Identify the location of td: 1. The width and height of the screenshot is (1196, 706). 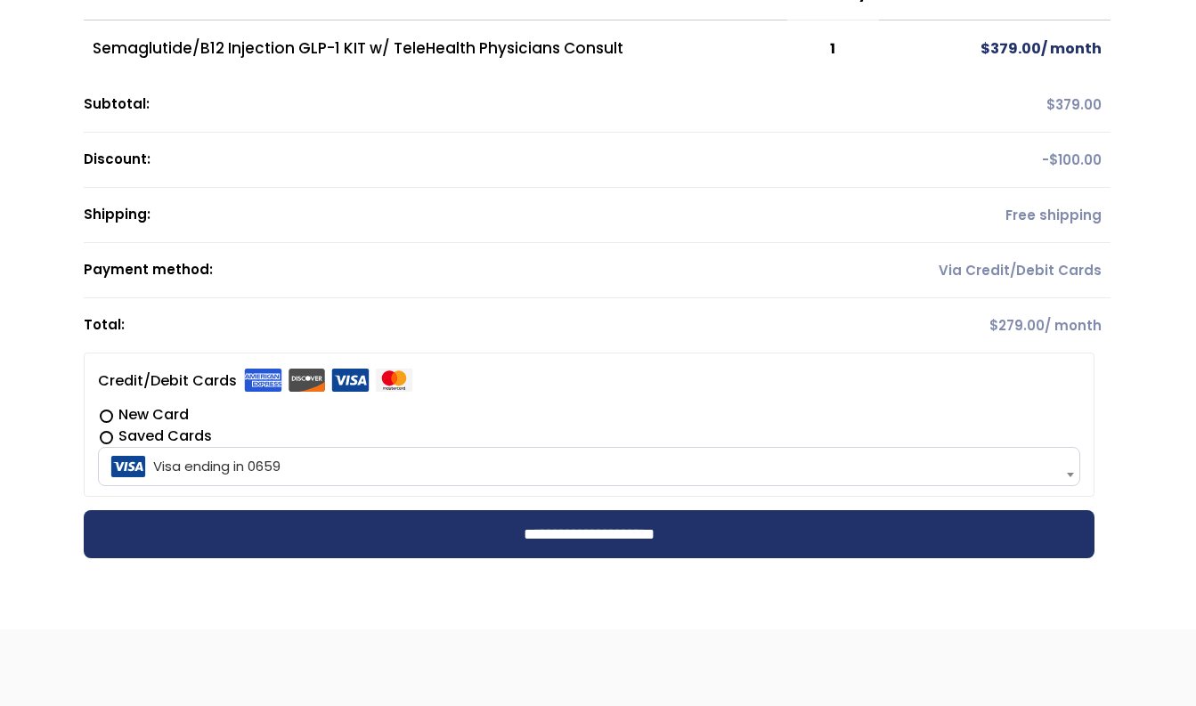
(832, 49).